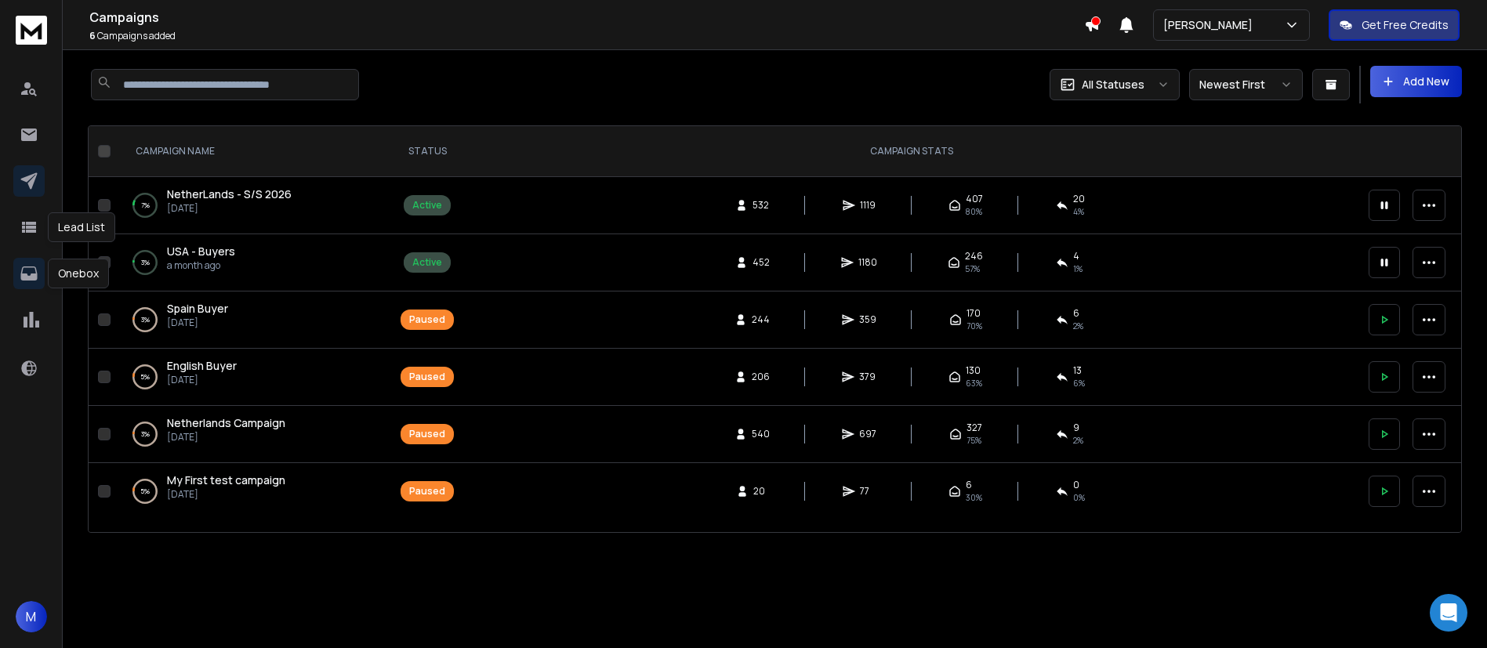 This screenshot has height=648, width=1487. Describe the element at coordinates (1246, 85) in the screenshot. I see `button: Newest First` at that location.